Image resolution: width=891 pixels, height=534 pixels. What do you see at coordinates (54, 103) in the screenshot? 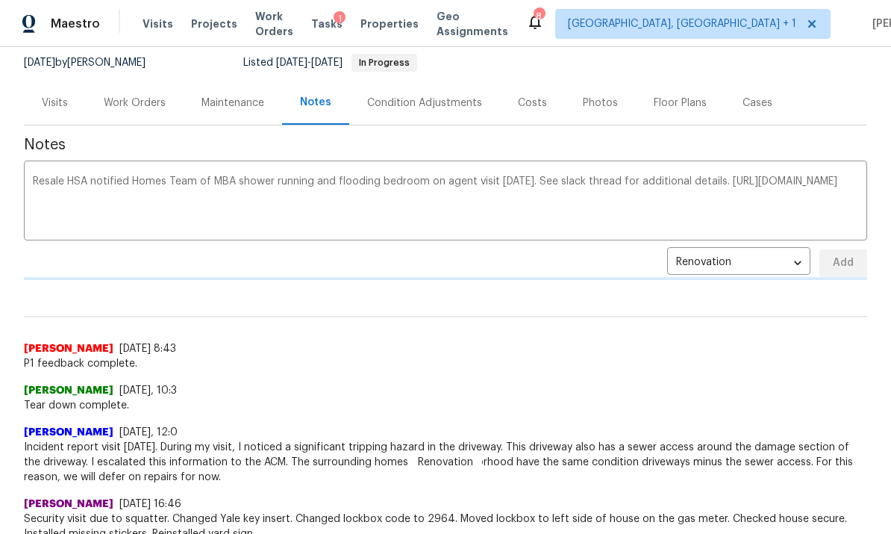
I see `div: Visits` at bounding box center [54, 103].